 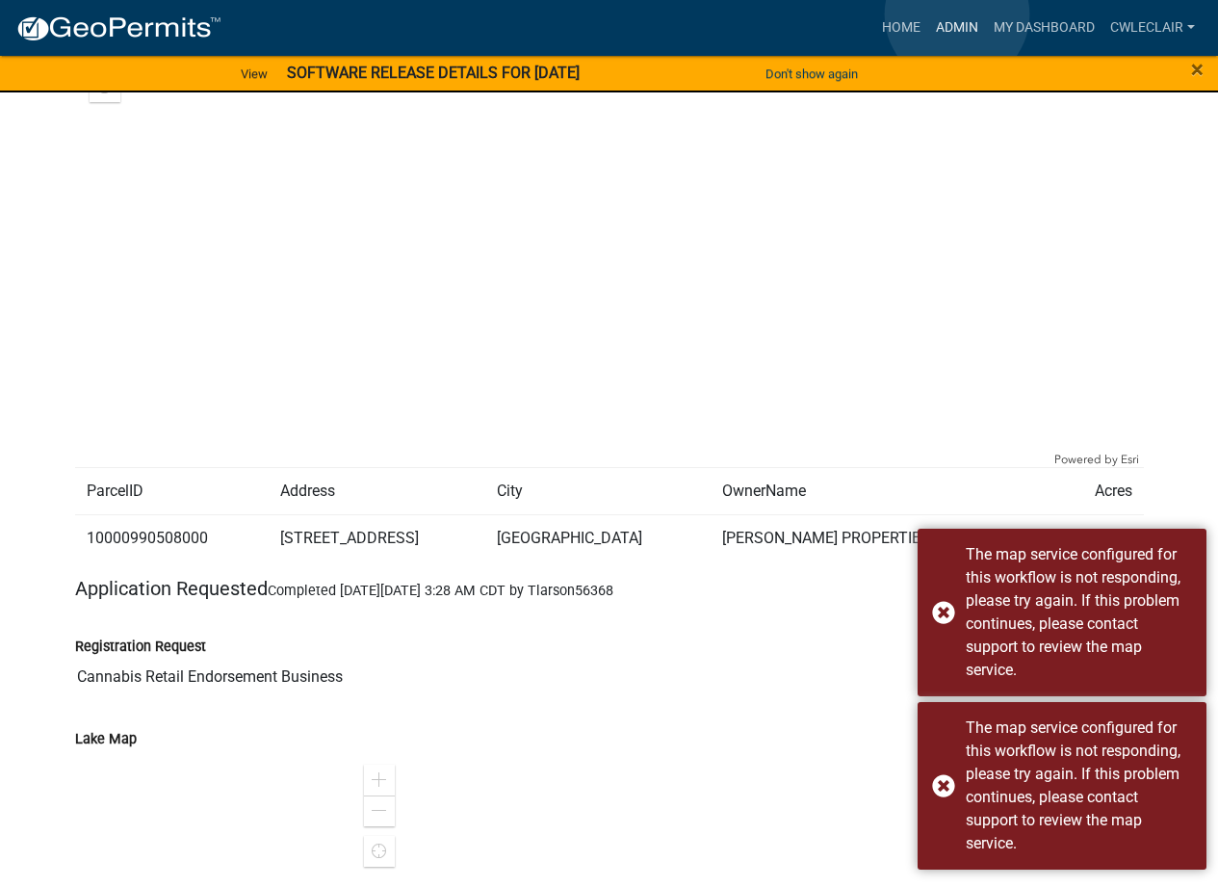 I want to click on a: View, so click(x=254, y=73).